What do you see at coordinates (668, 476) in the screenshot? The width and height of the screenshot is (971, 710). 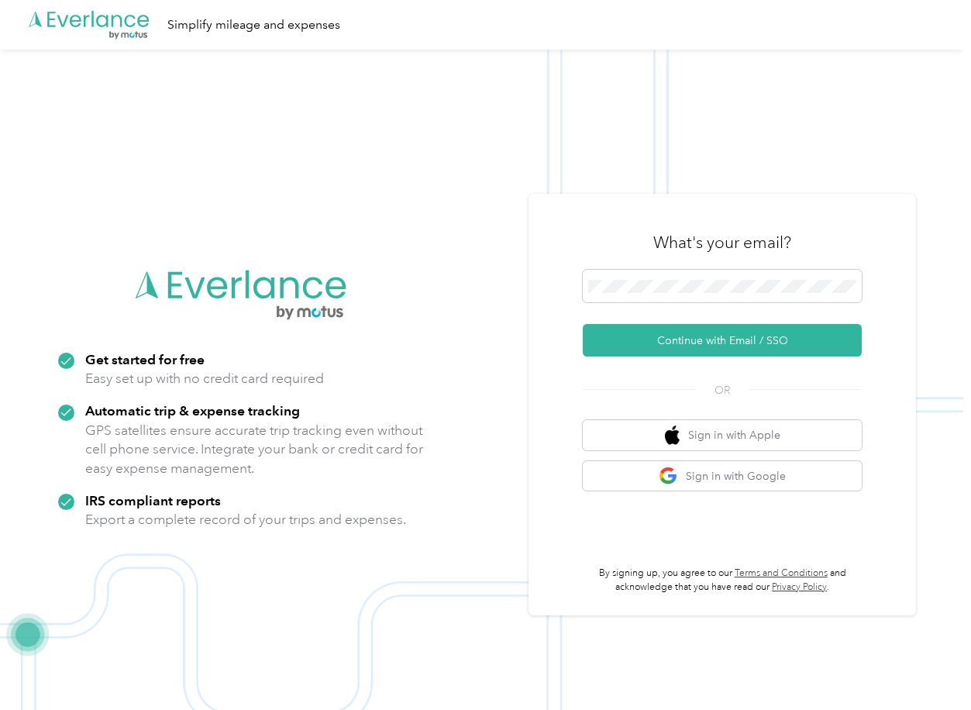 I see `img: google logo` at bounding box center [668, 476].